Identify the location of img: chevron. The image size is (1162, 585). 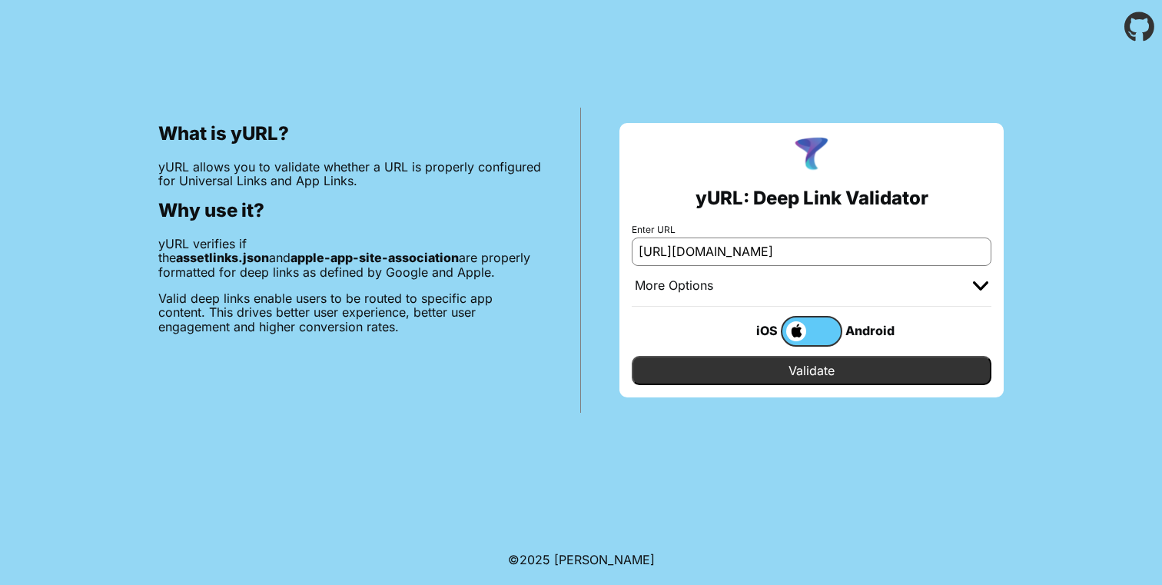
(981, 286).